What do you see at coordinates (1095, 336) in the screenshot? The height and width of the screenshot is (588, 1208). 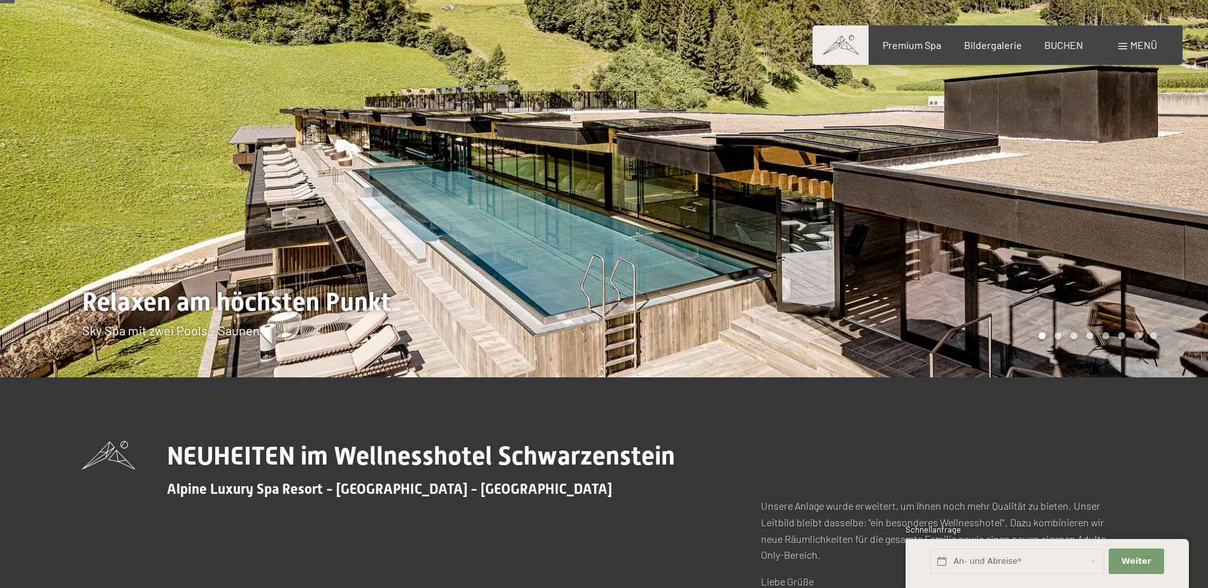 I see `div: Carousel Pagination` at bounding box center [1095, 336].